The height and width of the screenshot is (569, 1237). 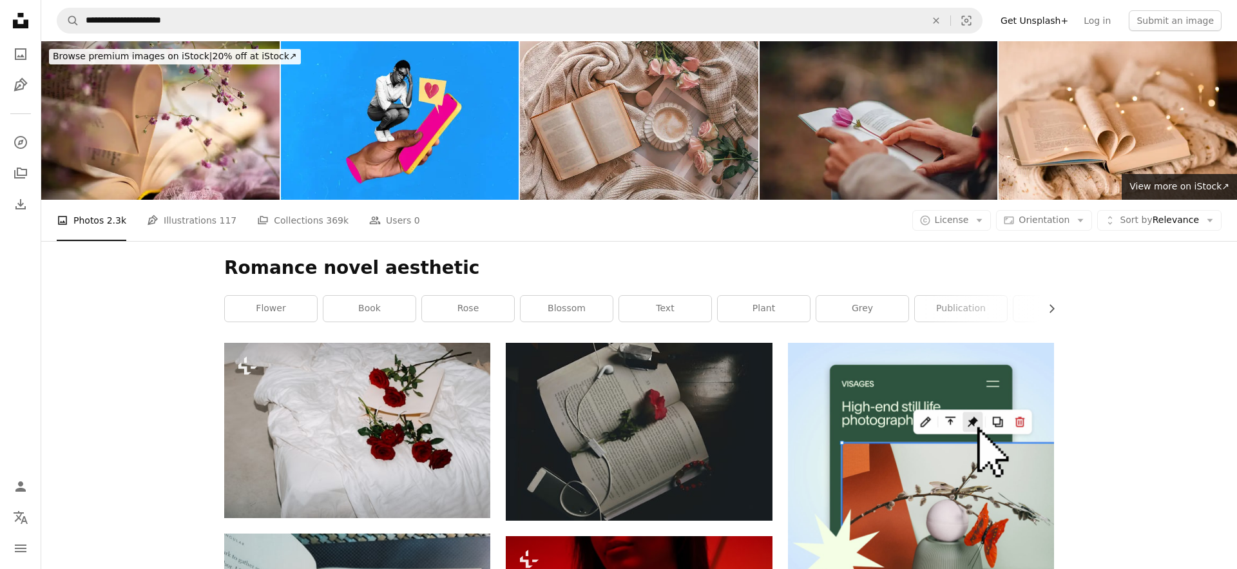 What do you see at coordinates (357, 430) in the screenshot?
I see `a: a white bed topped with red roses next to a book` at bounding box center [357, 430].